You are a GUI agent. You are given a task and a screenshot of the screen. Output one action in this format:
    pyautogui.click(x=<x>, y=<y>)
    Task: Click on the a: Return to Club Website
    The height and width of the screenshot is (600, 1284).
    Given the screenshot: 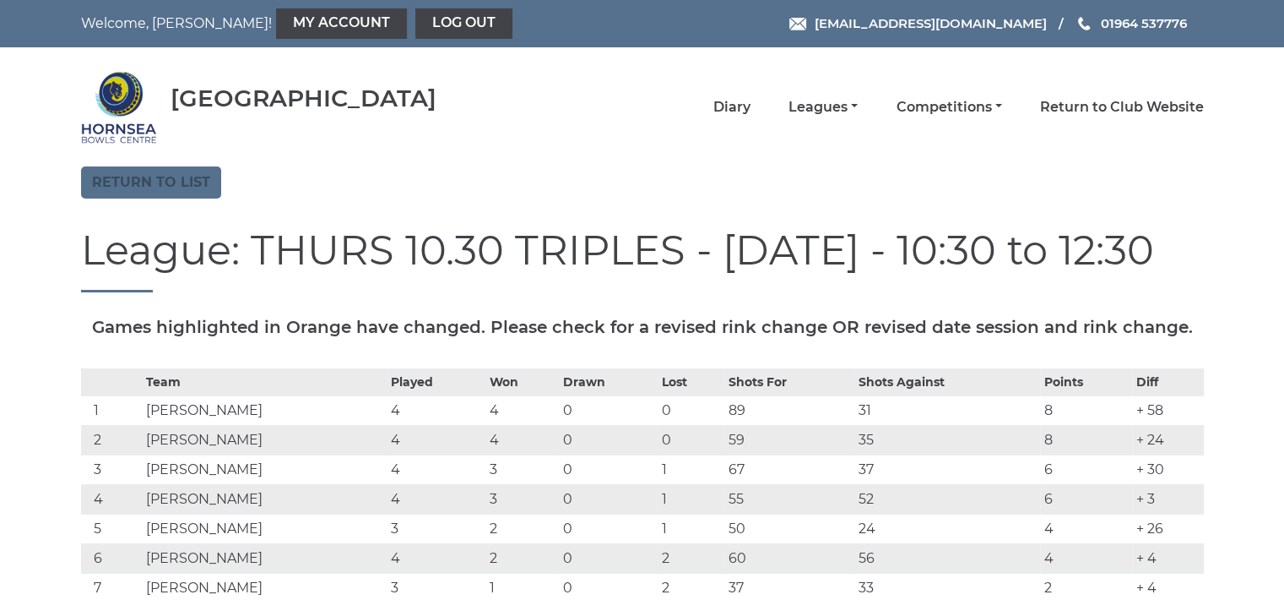 What is the action you would take?
    pyautogui.click(x=1122, y=107)
    